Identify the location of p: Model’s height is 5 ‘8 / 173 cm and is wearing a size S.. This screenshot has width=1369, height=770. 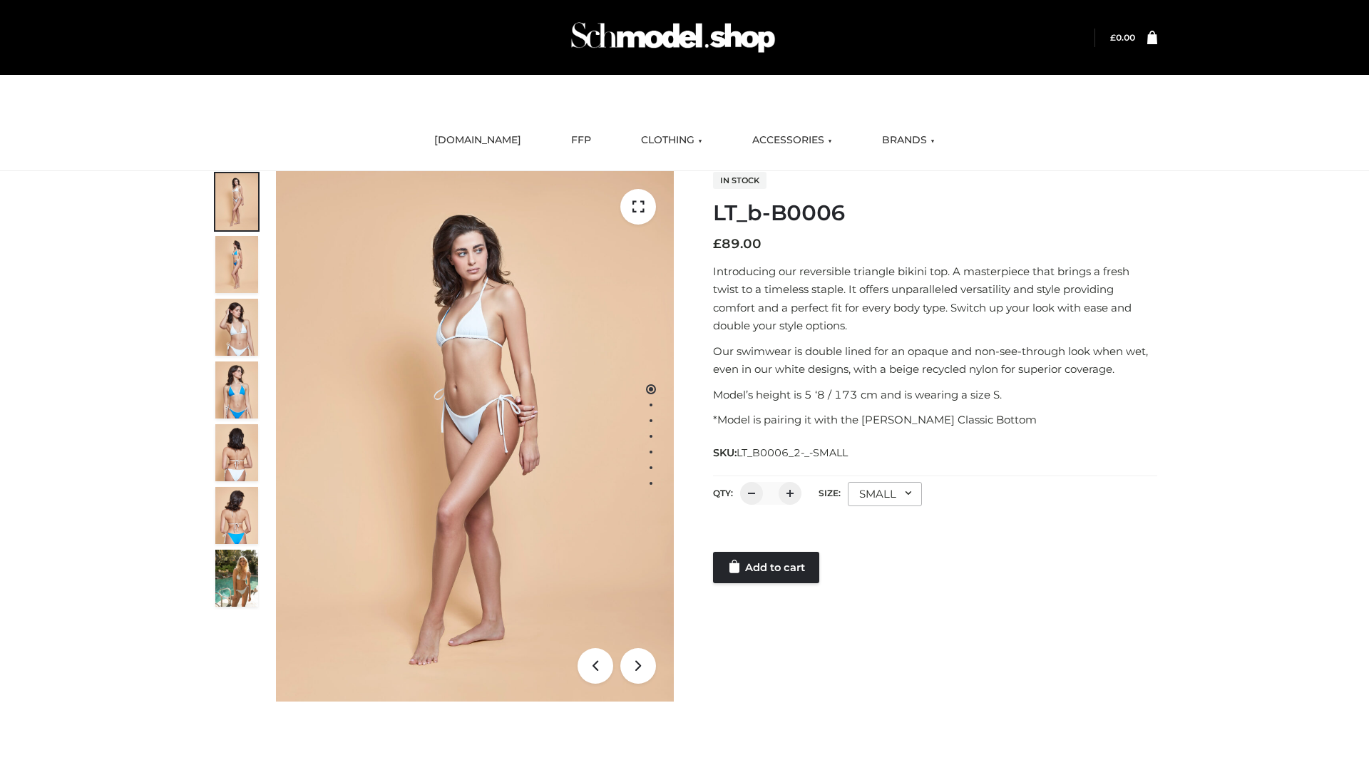
(935, 395).